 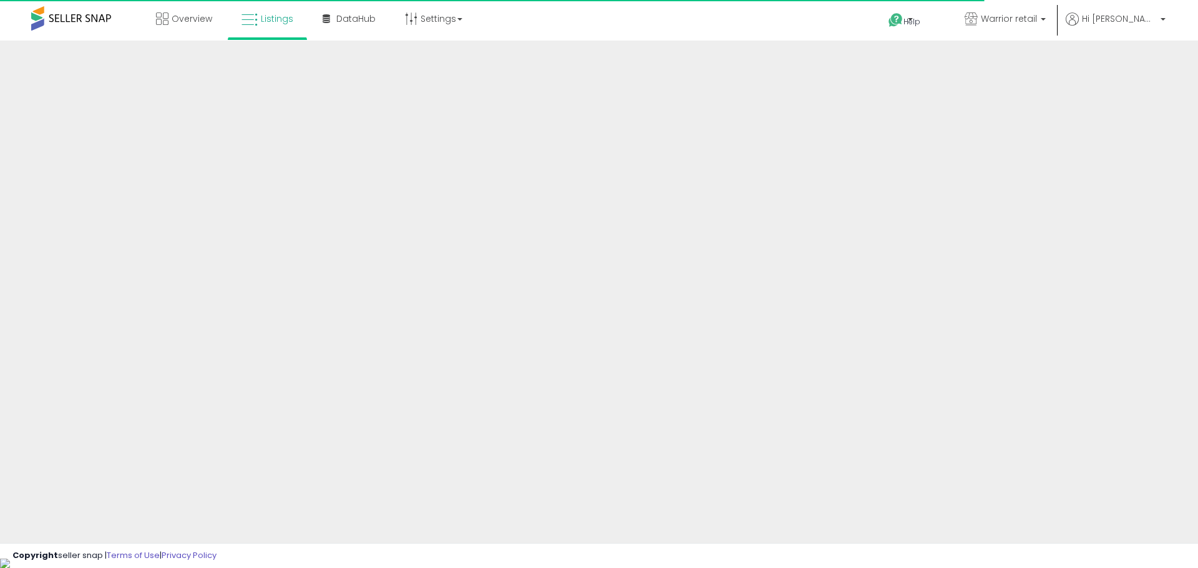 What do you see at coordinates (356, 19) in the screenshot?
I see `span: DataHub` at bounding box center [356, 19].